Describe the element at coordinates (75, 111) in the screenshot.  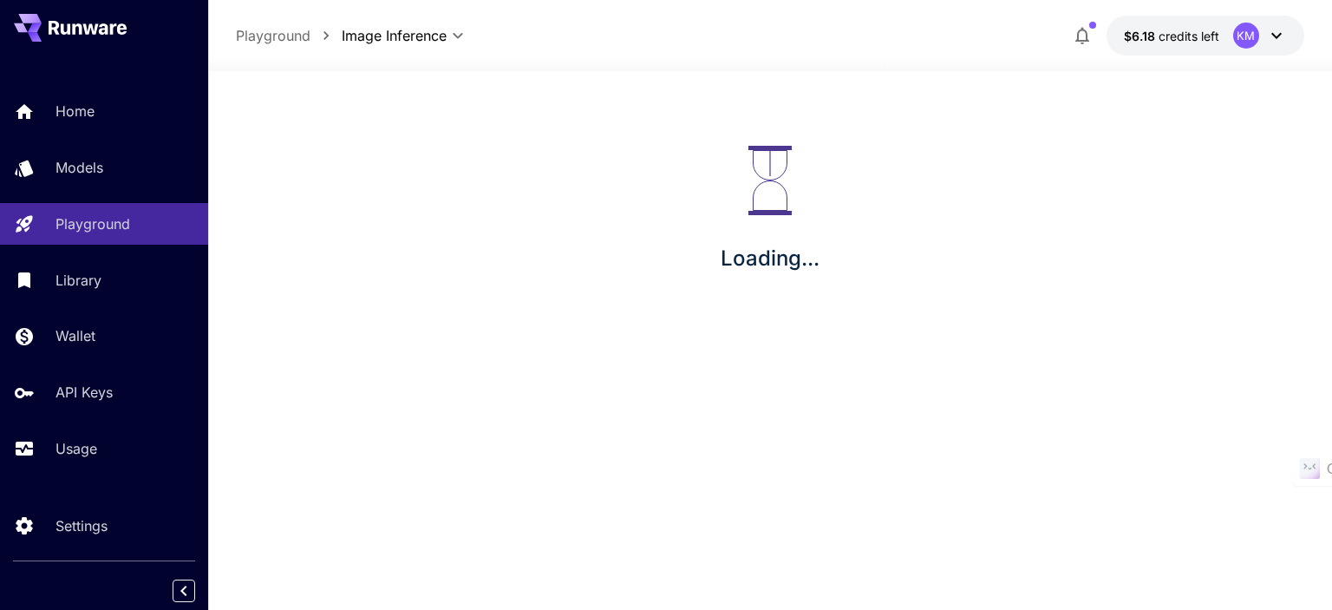
I see `p: Home` at that location.